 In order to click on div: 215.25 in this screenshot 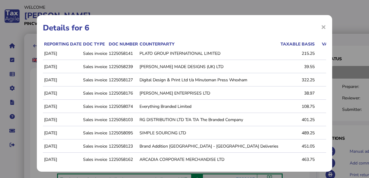, I will do `click(297, 53)`.